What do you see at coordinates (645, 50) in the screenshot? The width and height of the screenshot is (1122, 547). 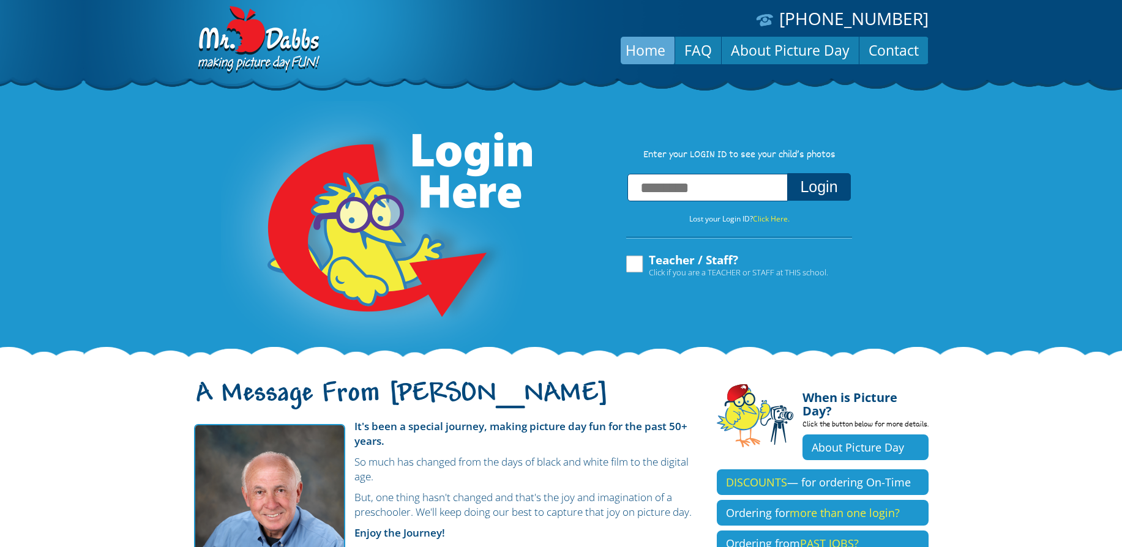 I see `a: Home` at bounding box center [645, 50].